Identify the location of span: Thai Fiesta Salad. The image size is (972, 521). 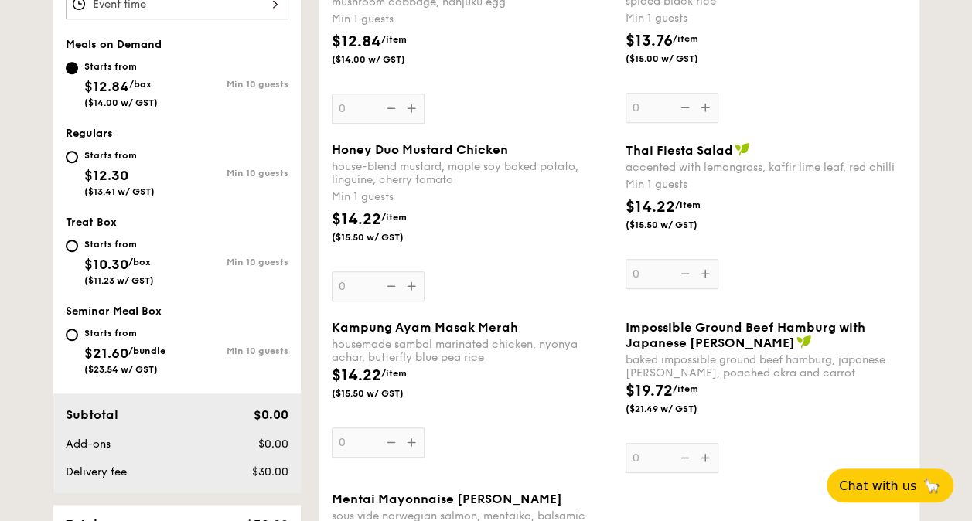
(679, 150).